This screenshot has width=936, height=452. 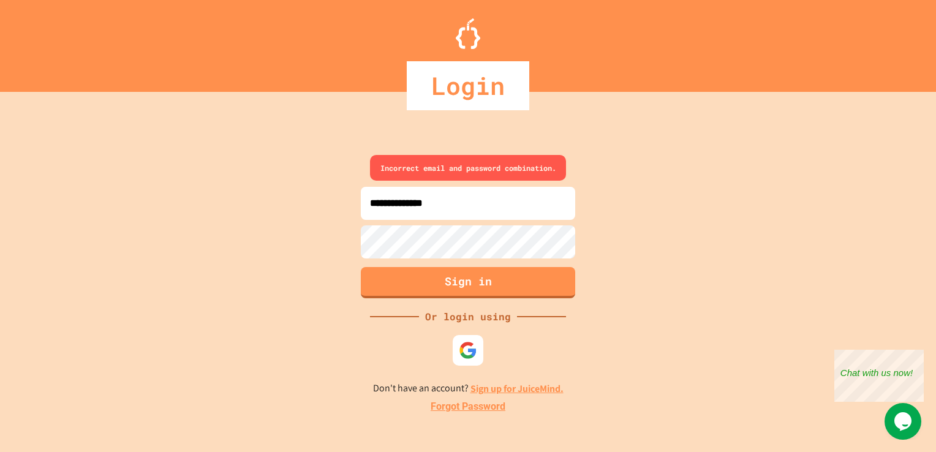 I want to click on div: Incorrect email and password combination., so click(x=468, y=168).